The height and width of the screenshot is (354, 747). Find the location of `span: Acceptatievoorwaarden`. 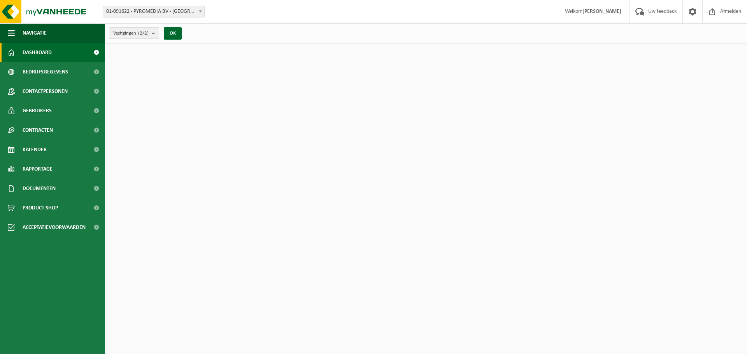

span: Acceptatievoorwaarden is located at coordinates (54, 227).